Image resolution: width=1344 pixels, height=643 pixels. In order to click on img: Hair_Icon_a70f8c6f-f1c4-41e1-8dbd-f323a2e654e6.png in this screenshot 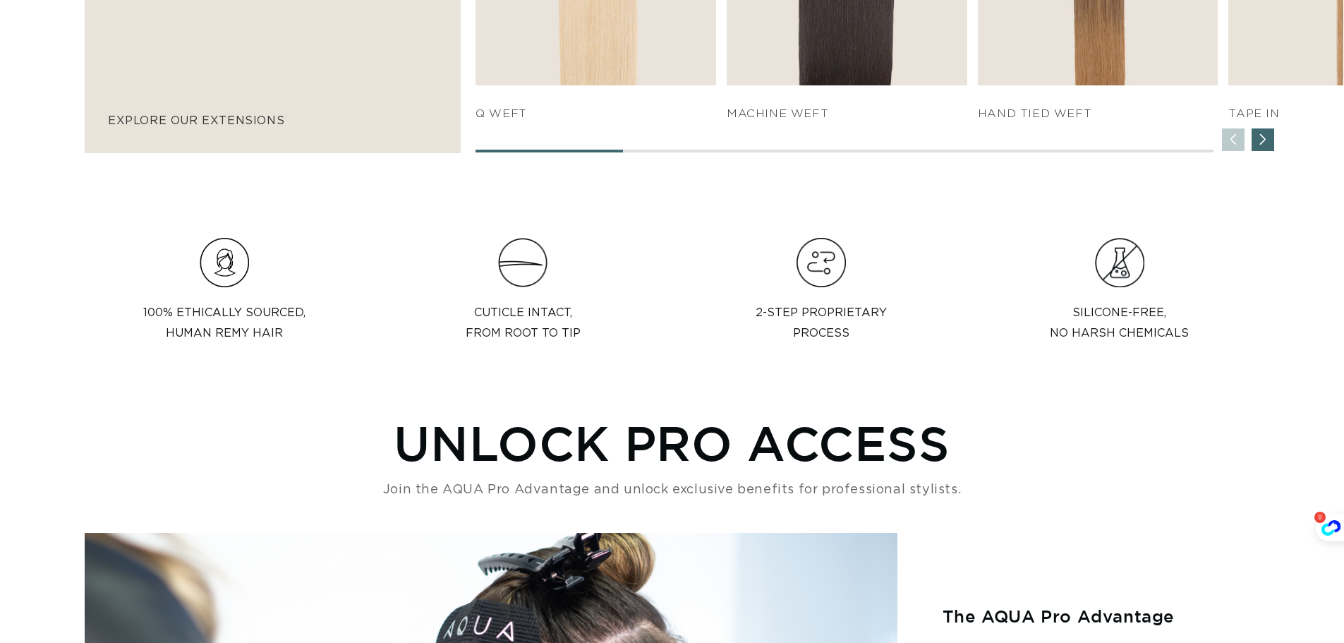, I will do `click(224, 263)`.